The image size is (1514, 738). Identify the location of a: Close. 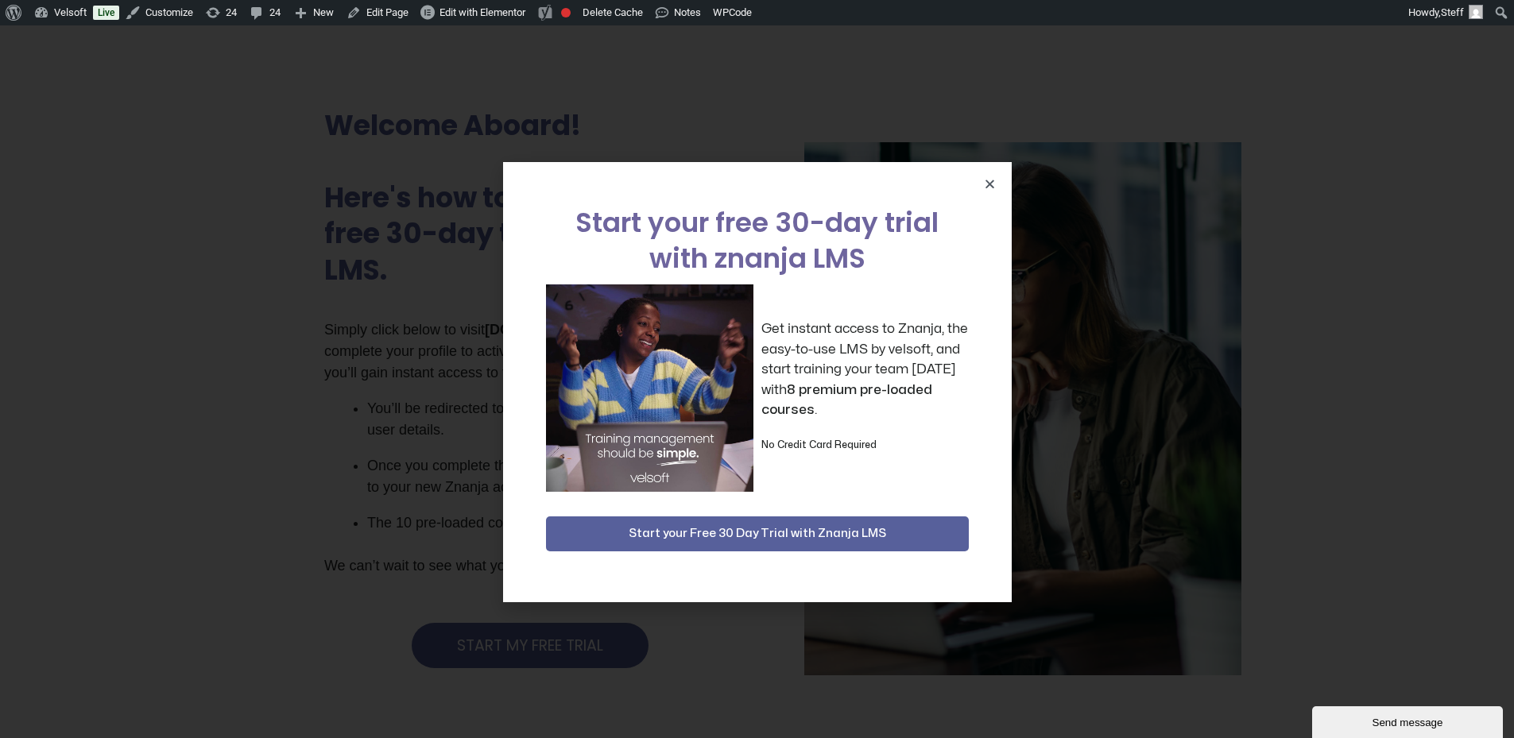
(989, 184).